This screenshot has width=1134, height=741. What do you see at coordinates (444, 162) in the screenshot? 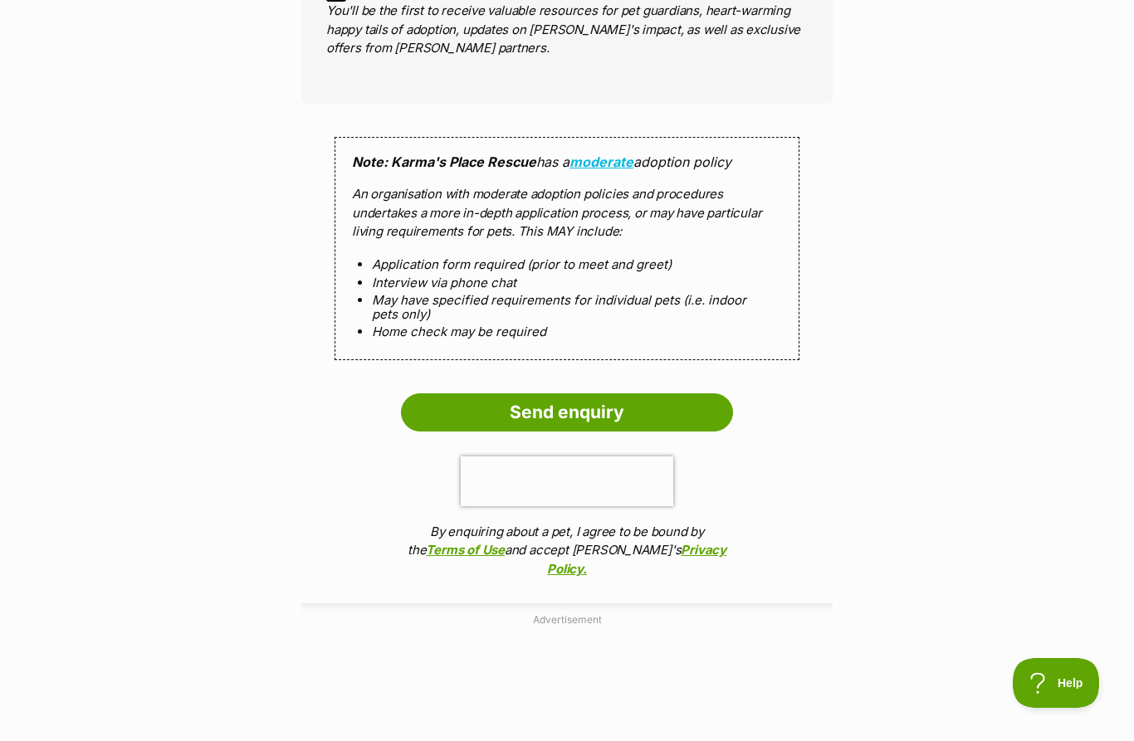
I see `strong: Note: Karma's Place Rescue` at bounding box center [444, 162].